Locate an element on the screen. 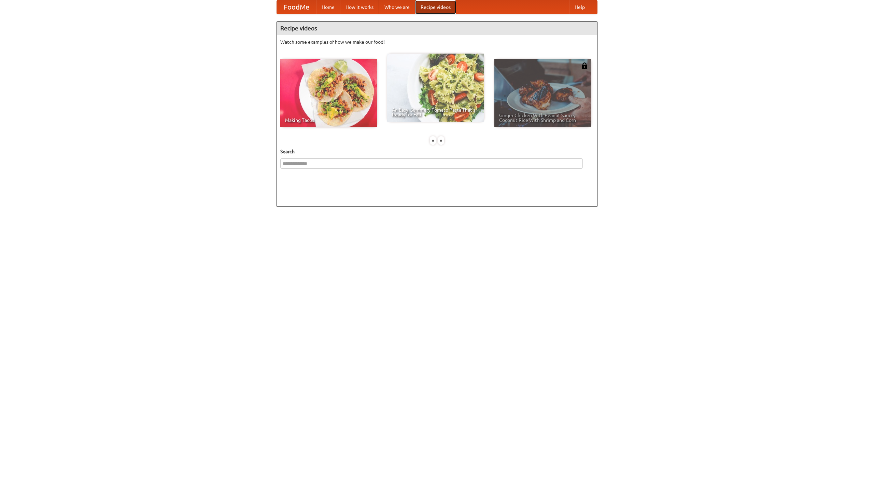 Image resolution: width=874 pixels, height=483 pixels. a: Who we are is located at coordinates (397, 7).